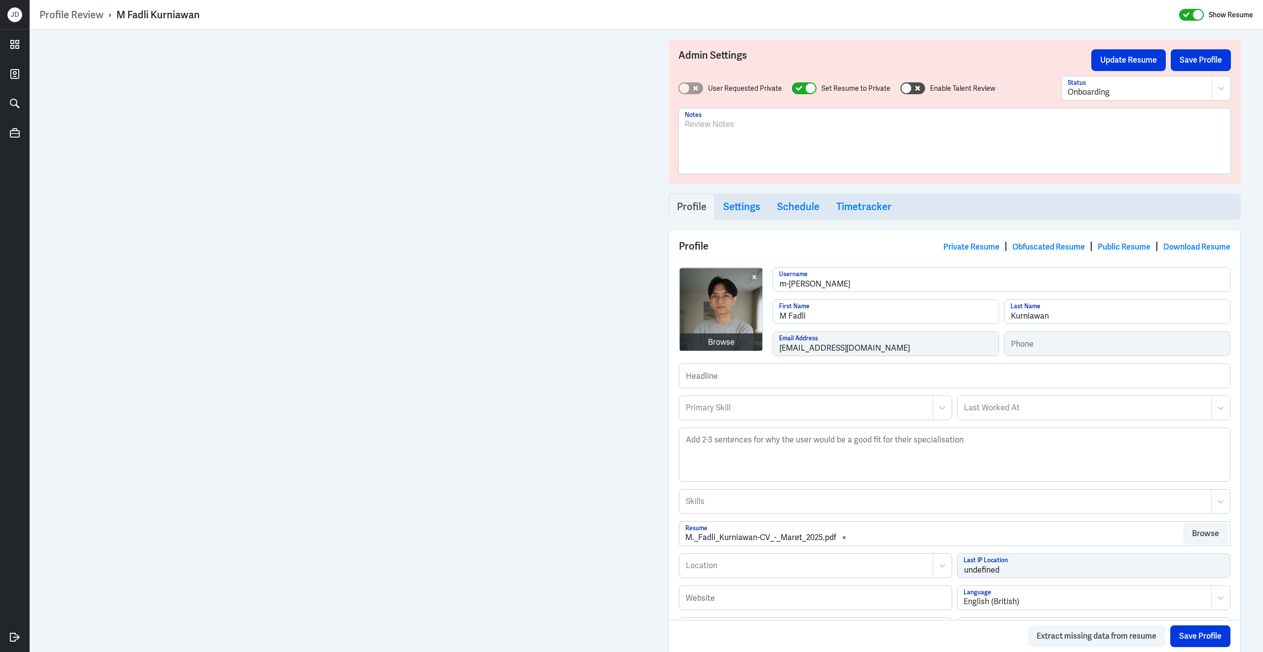 Image resolution: width=1263 pixels, height=652 pixels. What do you see at coordinates (955, 246) in the screenshot?
I see `div: Profile` at bounding box center [955, 246].